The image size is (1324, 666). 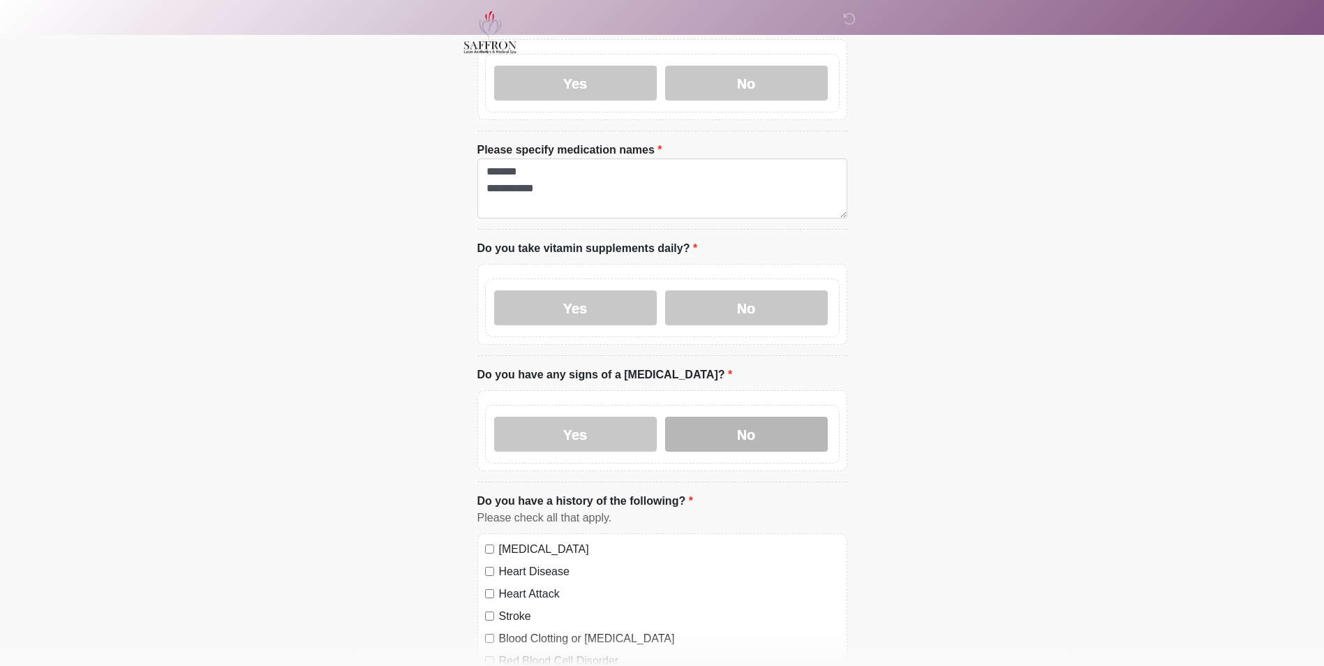 I want to click on div: Please check all that apply., so click(x=662, y=518).